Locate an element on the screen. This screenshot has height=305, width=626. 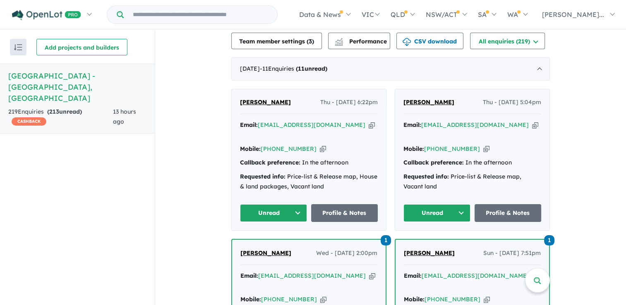
button: Add projects and builders is located at coordinates (82, 47).